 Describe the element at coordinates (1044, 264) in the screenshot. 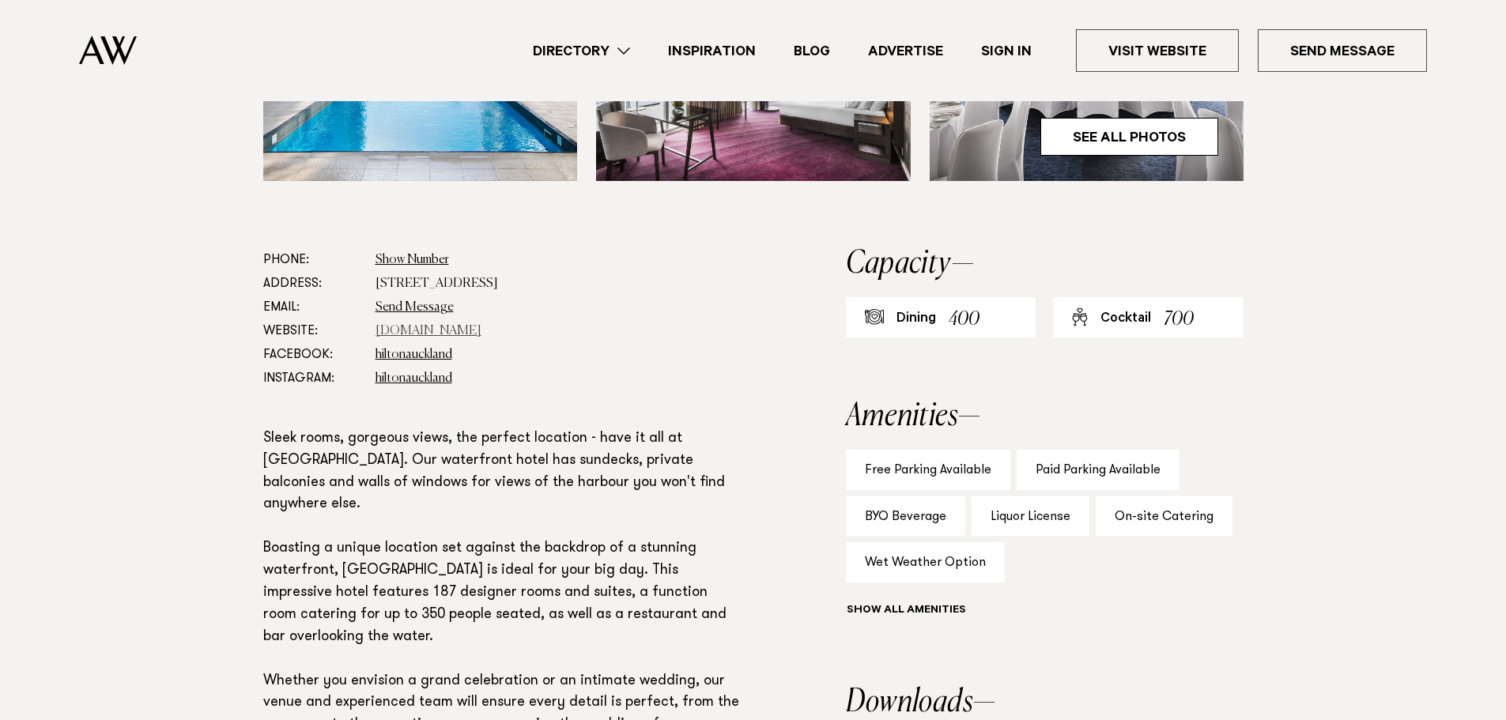

I see `h2: Capacity` at that location.